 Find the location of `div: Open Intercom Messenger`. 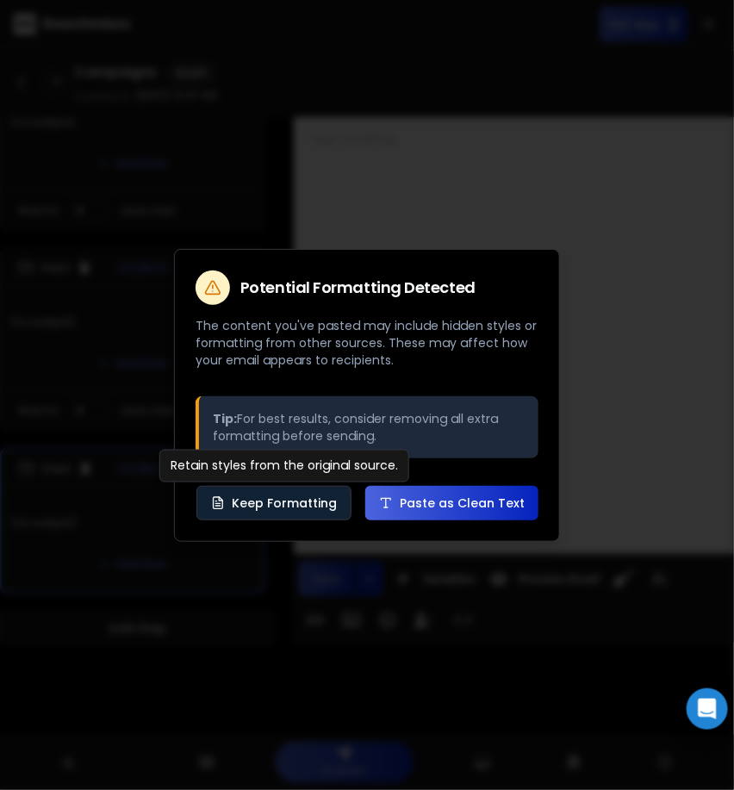

div: Open Intercom Messenger is located at coordinates (707, 709).